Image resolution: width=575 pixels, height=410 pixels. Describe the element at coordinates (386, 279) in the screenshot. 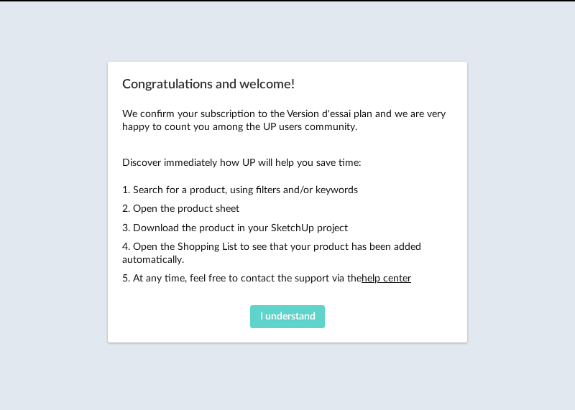

I see `a: help center` at that location.